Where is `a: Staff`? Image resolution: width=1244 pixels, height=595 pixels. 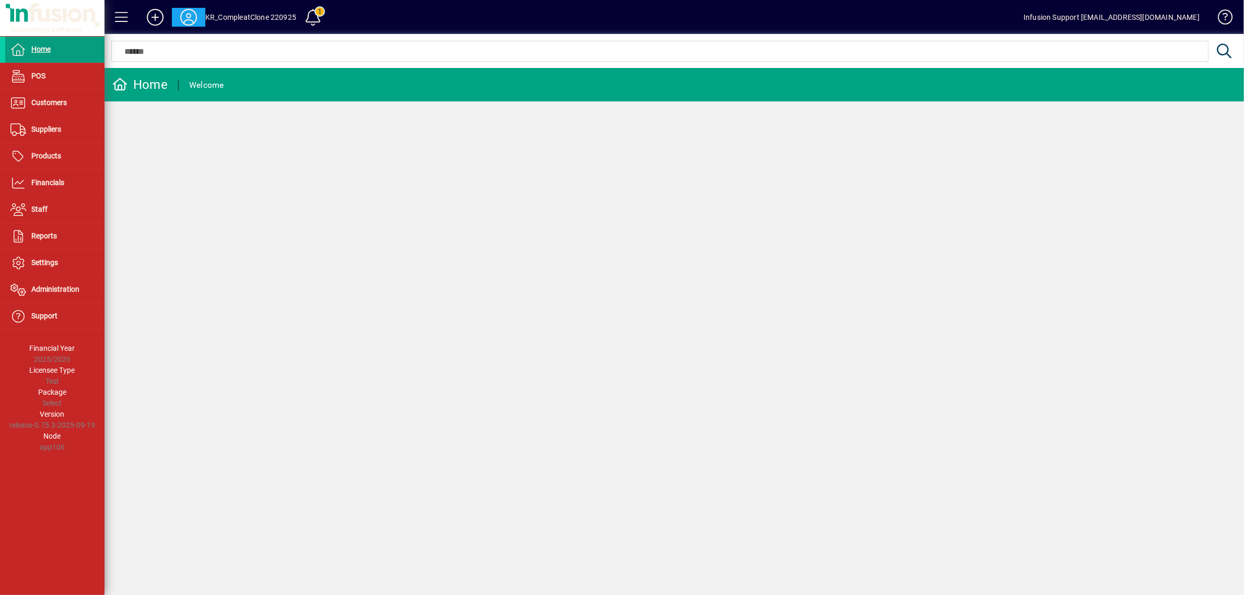
a: Staff is located at coordinates (55, 209).